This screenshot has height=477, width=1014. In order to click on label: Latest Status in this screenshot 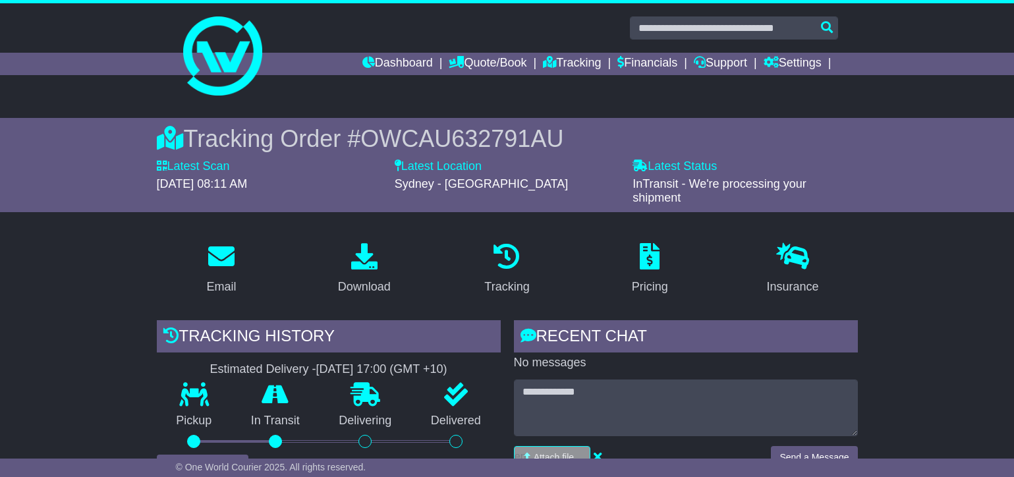, I will do `click(675, 167)`.